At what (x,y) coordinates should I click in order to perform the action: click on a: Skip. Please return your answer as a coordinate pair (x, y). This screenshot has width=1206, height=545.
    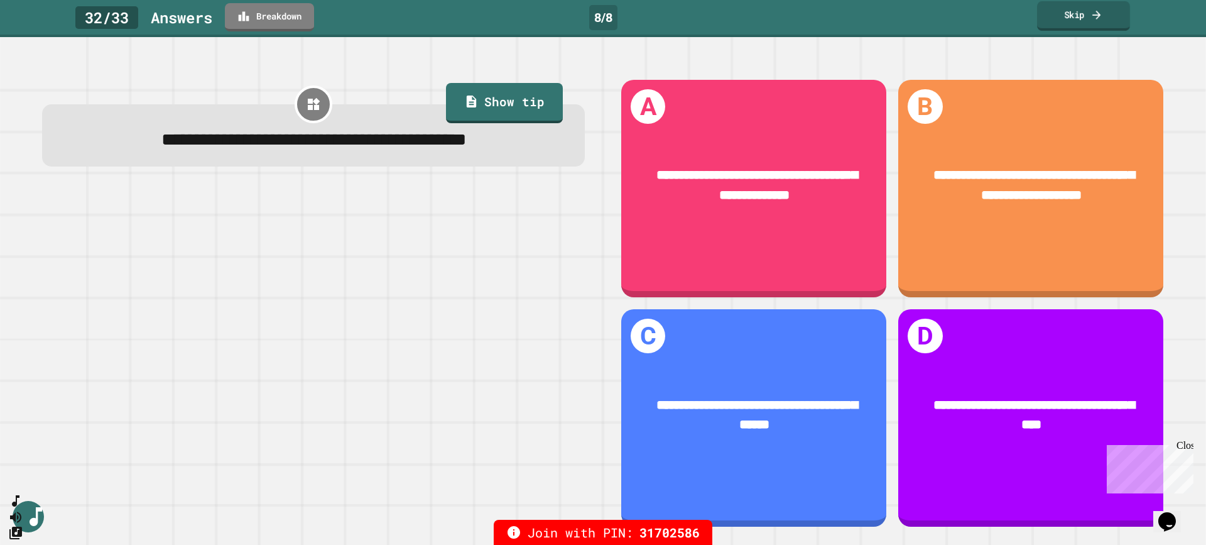
    Looking at the image, I should click on (1083, 16).